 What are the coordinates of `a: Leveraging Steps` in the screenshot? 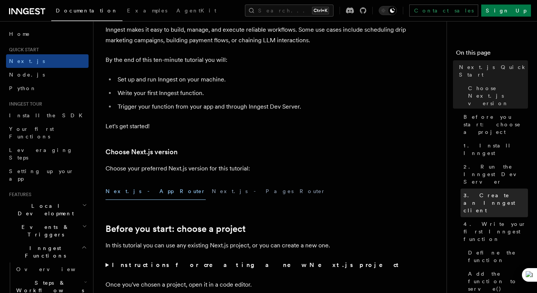 It's located at (47, 154).